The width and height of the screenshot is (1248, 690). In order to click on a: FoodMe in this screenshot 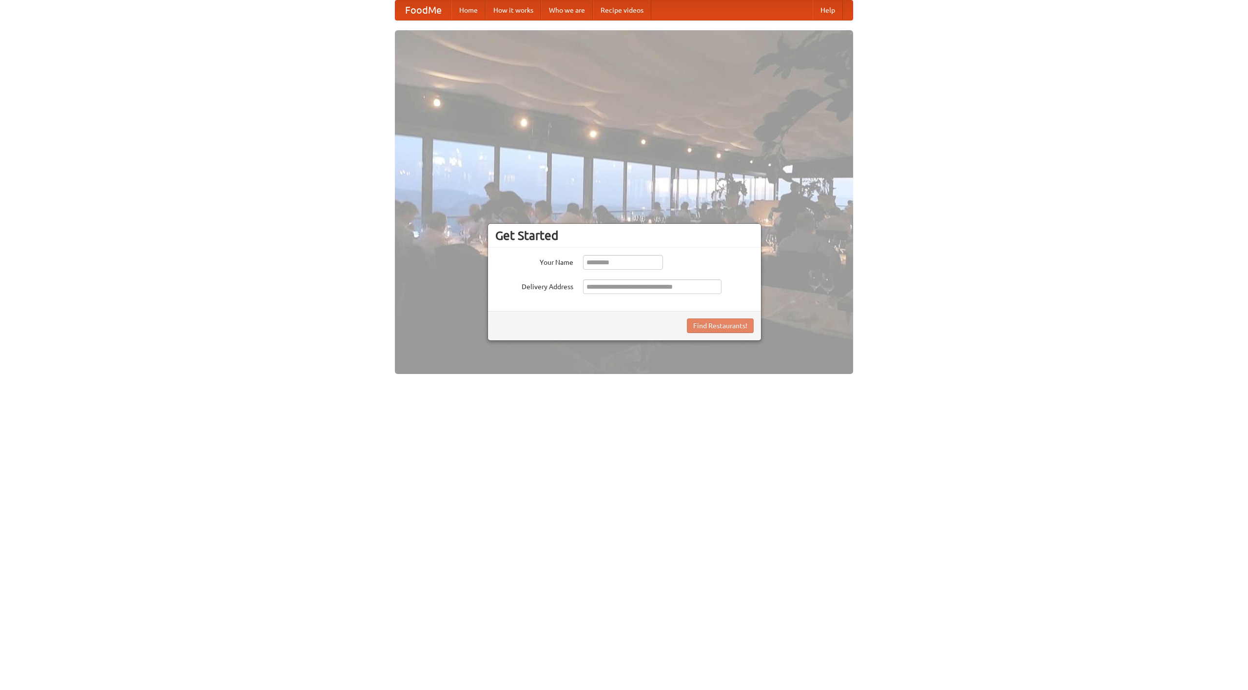, I will do `click(423, 10)`.